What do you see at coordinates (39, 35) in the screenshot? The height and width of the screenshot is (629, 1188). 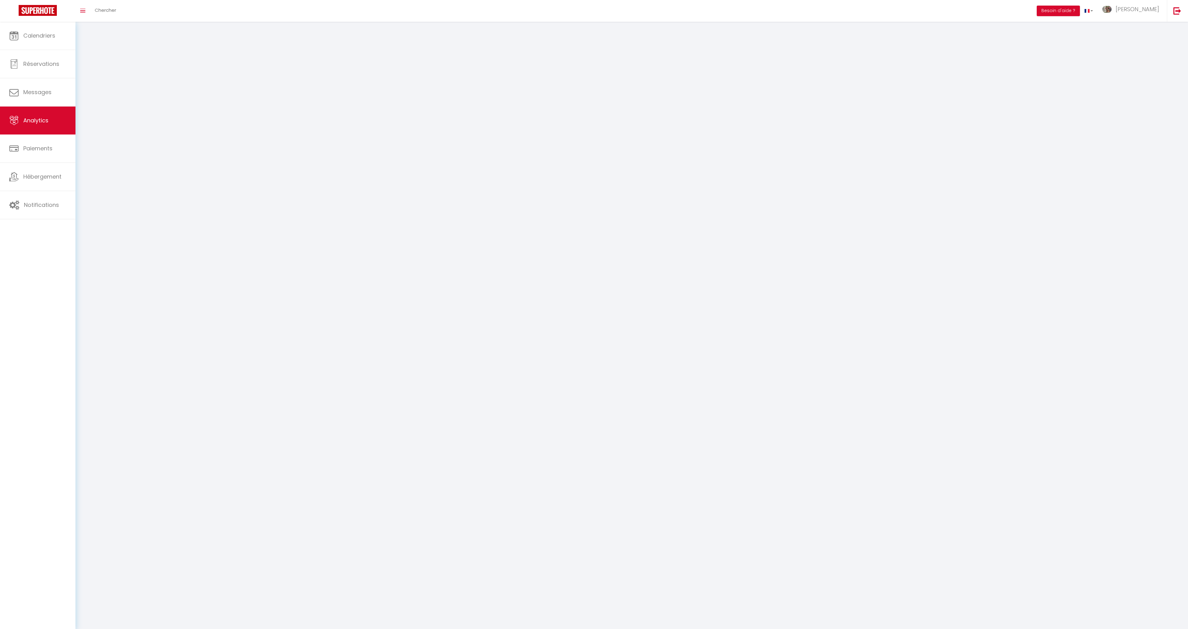 I see `span: Calendriers` at bounding box center [39, 35].